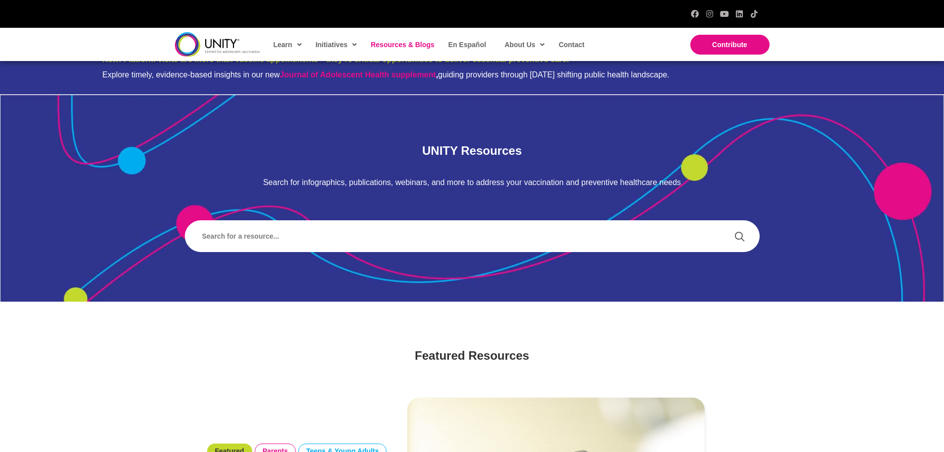 Image resolution: width=944 pixels, height=452 pixels. I want to click on p: Search for infographics, publications, webinars, and more to address your vaccination and prevent..., so click(472, 182).